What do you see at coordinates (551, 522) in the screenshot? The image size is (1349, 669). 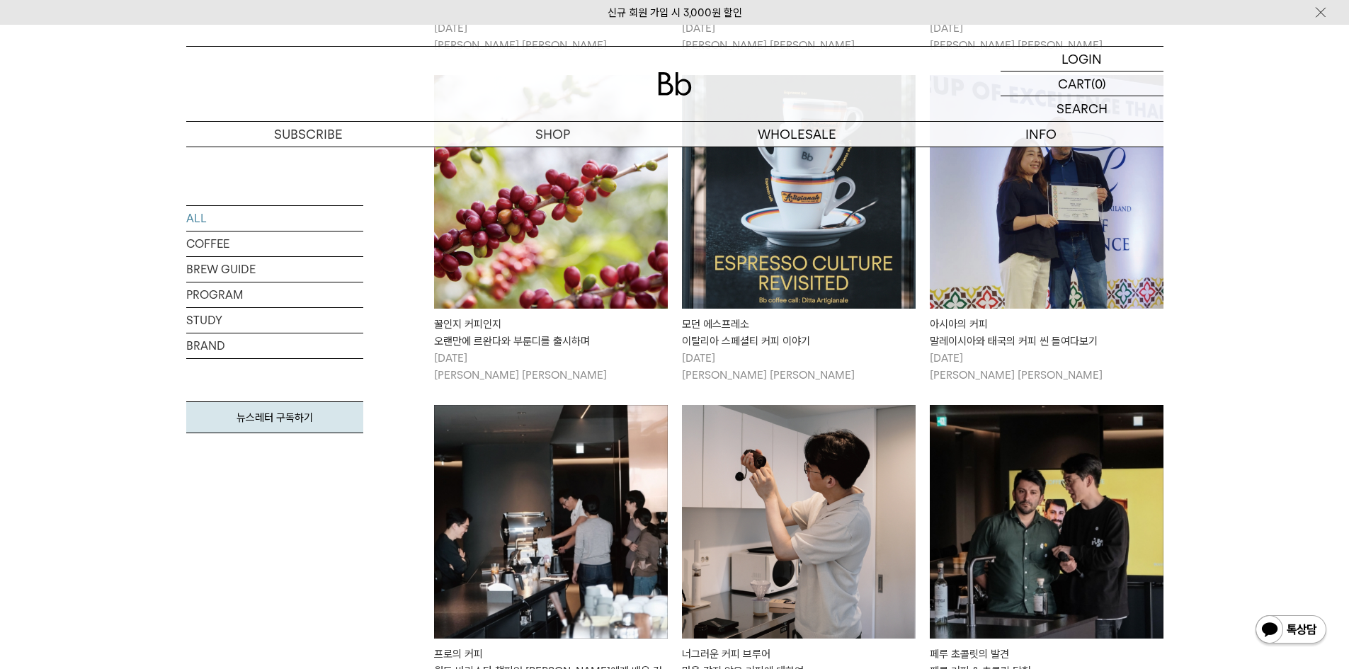 I see `img: 프로의 커피월드 바리스타 챔피언 엄보람님에게 배운 것` at bounding box center [551, 522].